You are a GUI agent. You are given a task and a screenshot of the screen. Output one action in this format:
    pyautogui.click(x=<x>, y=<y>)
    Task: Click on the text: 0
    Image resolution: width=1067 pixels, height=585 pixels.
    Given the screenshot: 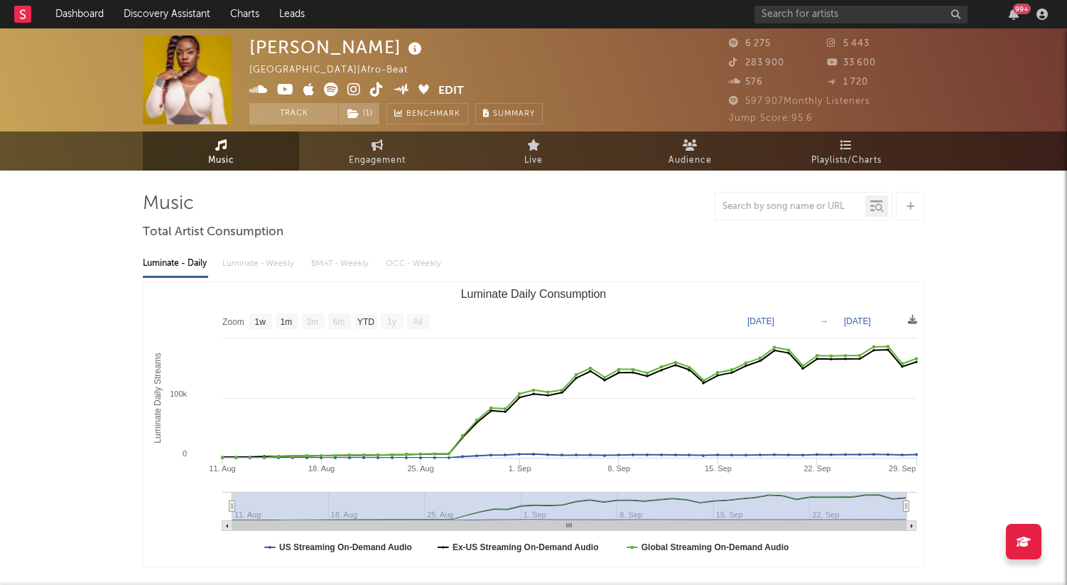 What is the action you would take?
    pyautogui.click(x=185, y=453)
    